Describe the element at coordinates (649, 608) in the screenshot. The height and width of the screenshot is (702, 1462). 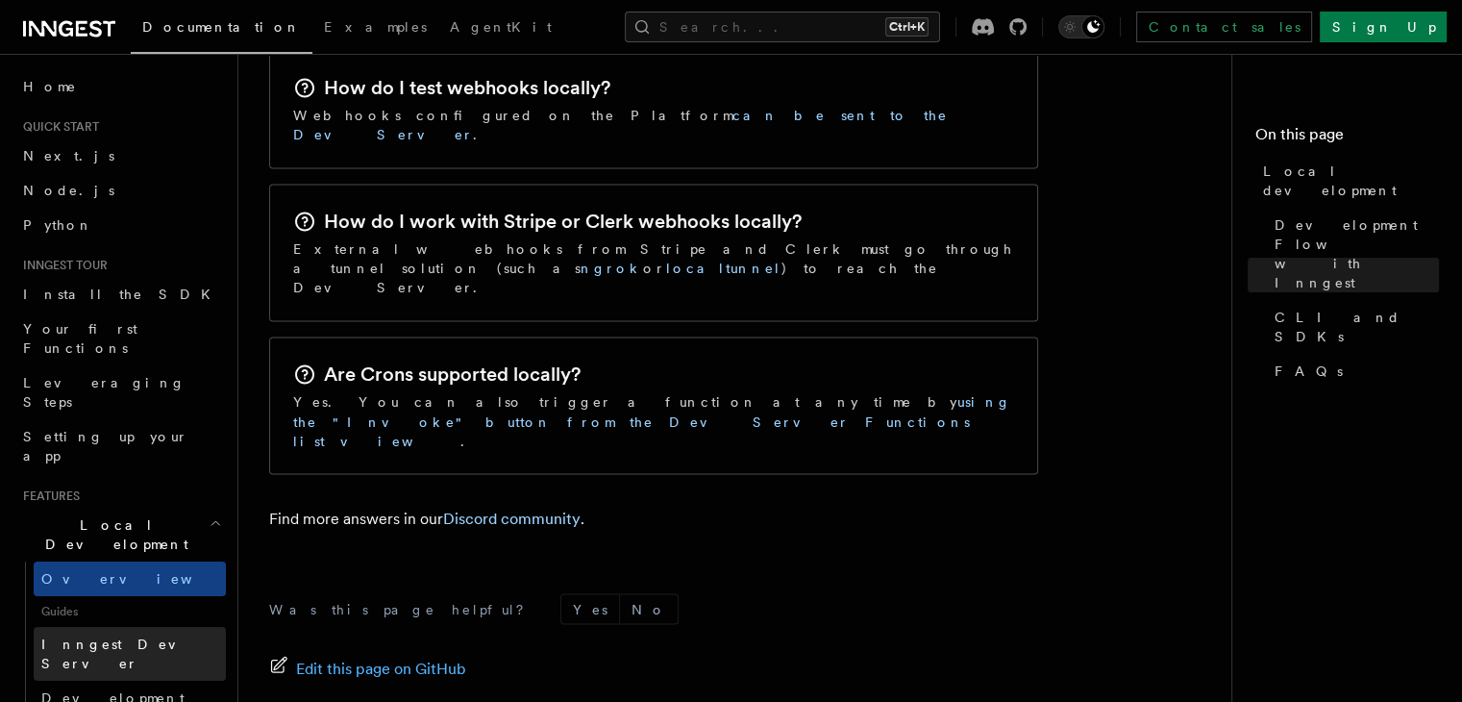
I see `button: No` at that location.